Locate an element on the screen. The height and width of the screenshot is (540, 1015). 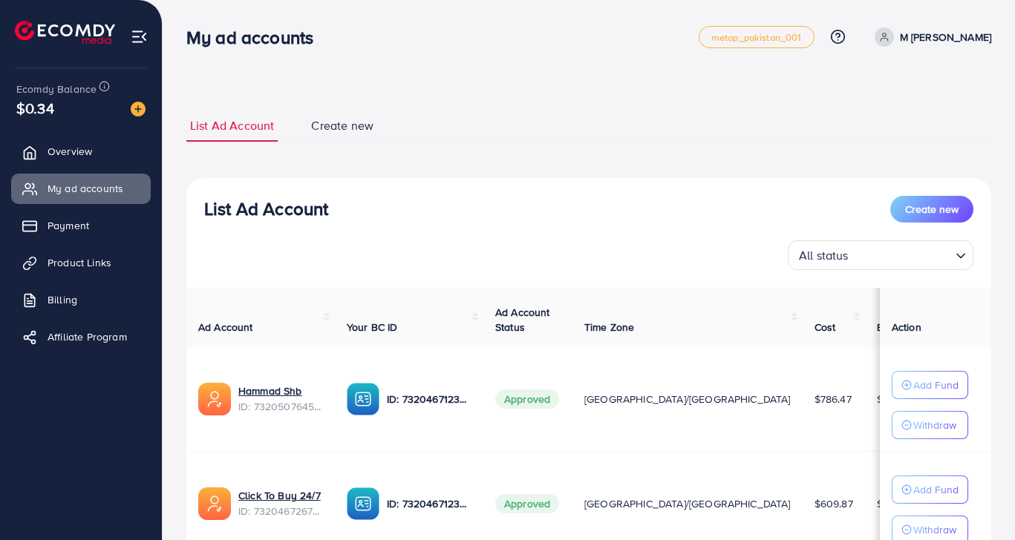
a: Hammad Shb is located at coordinates (281, 391).